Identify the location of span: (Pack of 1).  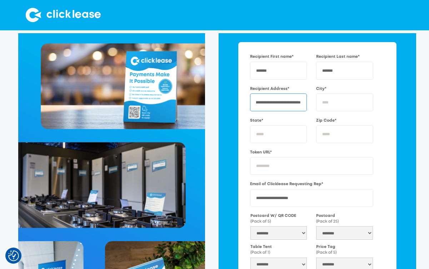
(260, 253).